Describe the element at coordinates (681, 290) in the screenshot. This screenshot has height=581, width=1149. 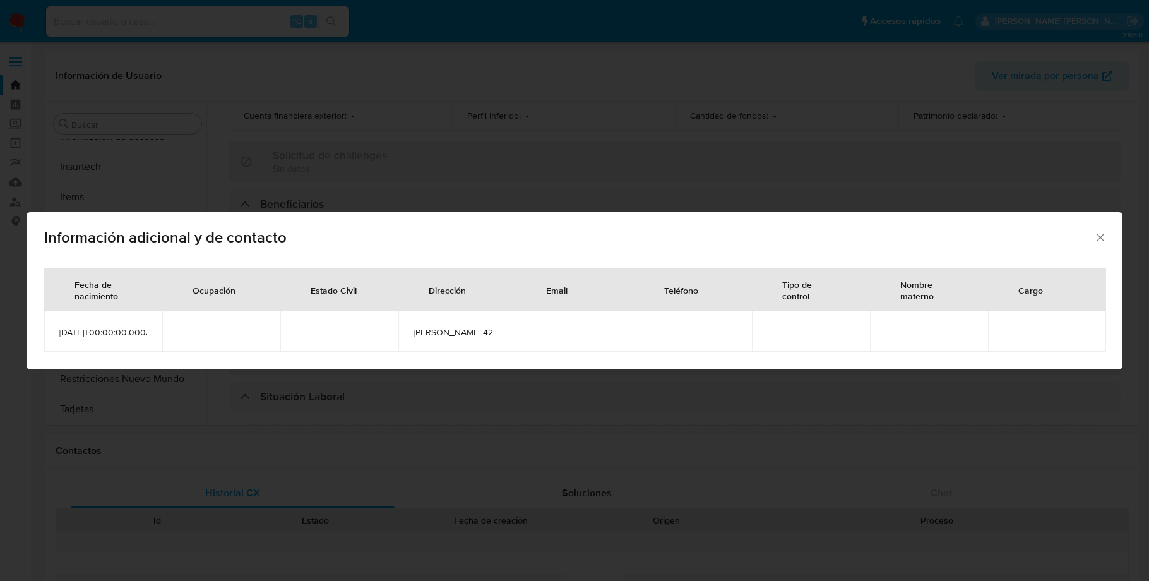
I see `div: Teléfono` at that location.